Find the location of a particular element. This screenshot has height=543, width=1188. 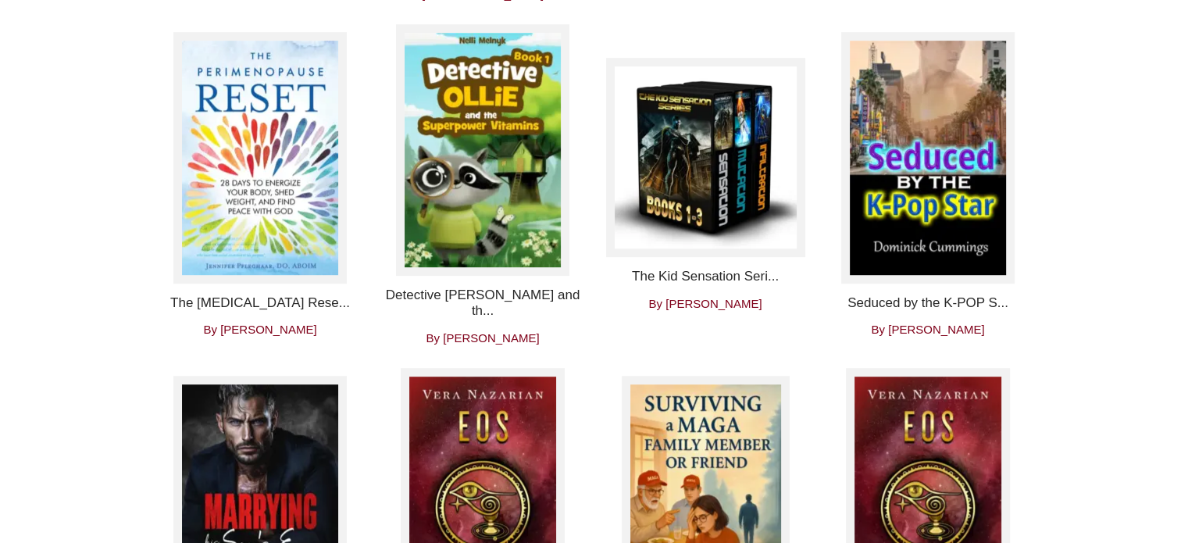

img: Detective Ollie and the Superpower Vitamins: A Book for Developing Children’s Emotional Intellige... is located at coordinates (483, 150).